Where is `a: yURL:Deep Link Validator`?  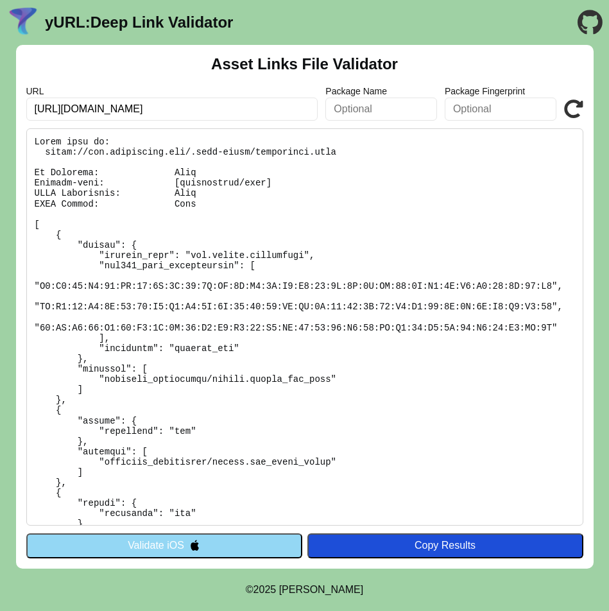
a: yURL:Deep Link Validator is located at coordinates (139, 22).